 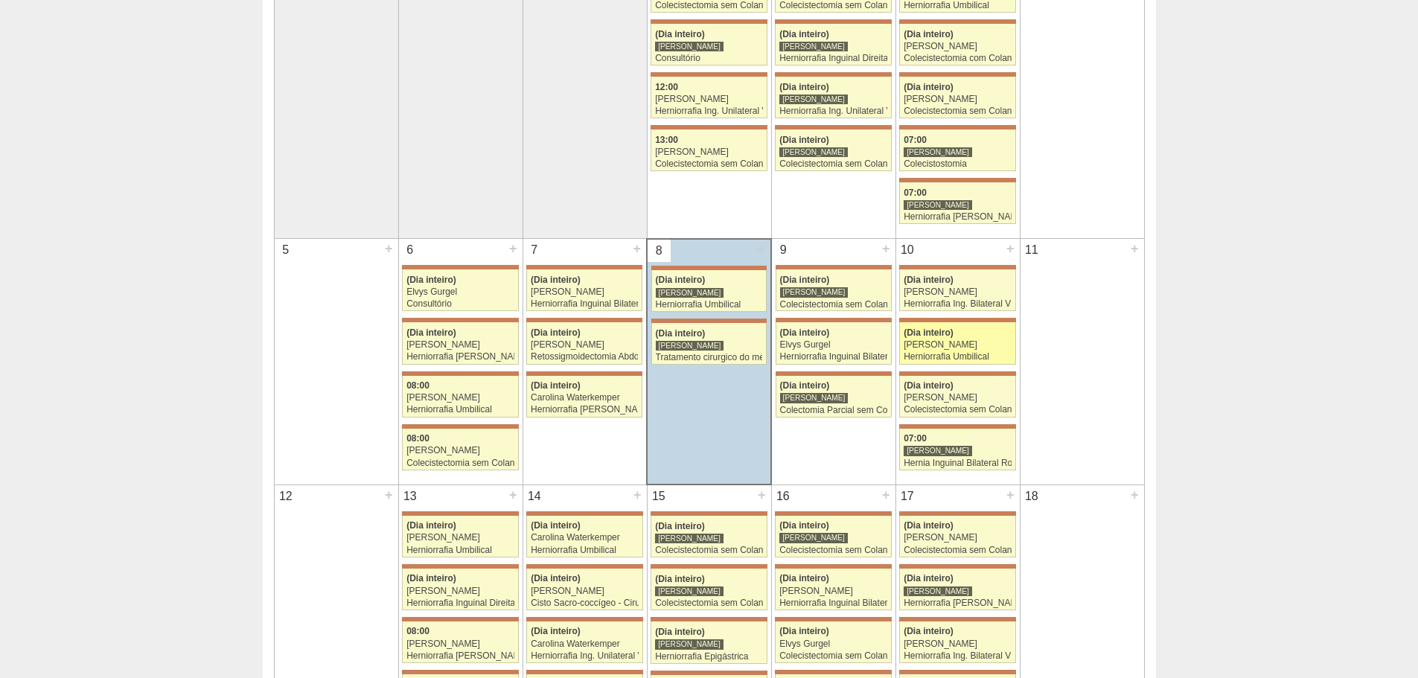 I want to click on div: Colecistectomia sem Colangiografia, so click(x=957, y=409).